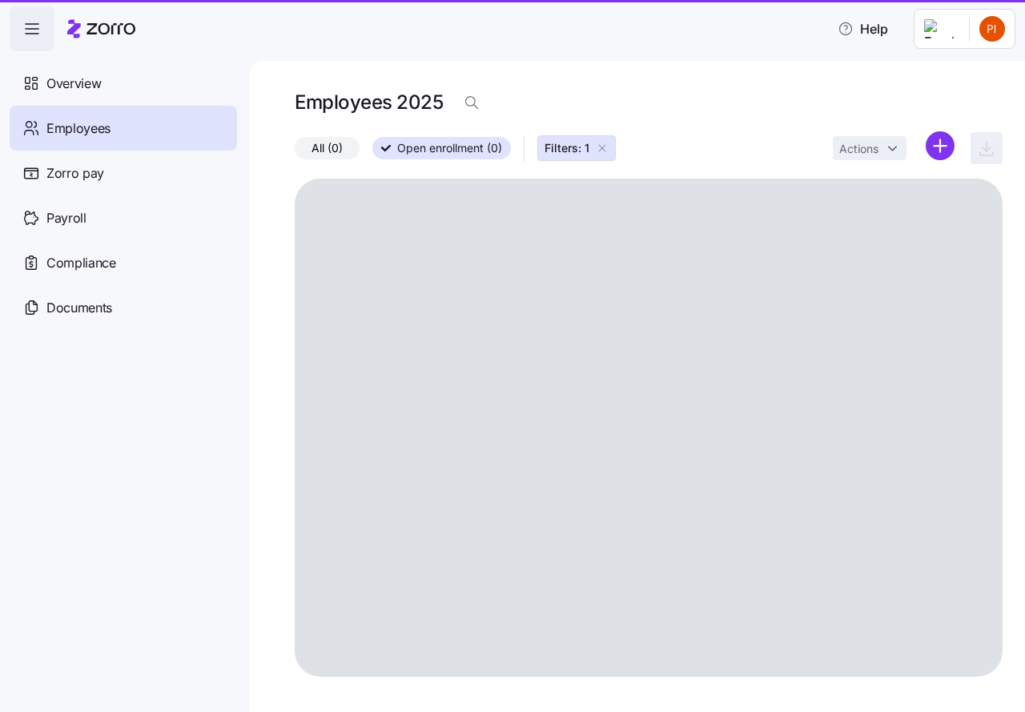  Describe the element at coordinates (75, 173) in the screenshot. I see `span: Zorro pay` at that location.